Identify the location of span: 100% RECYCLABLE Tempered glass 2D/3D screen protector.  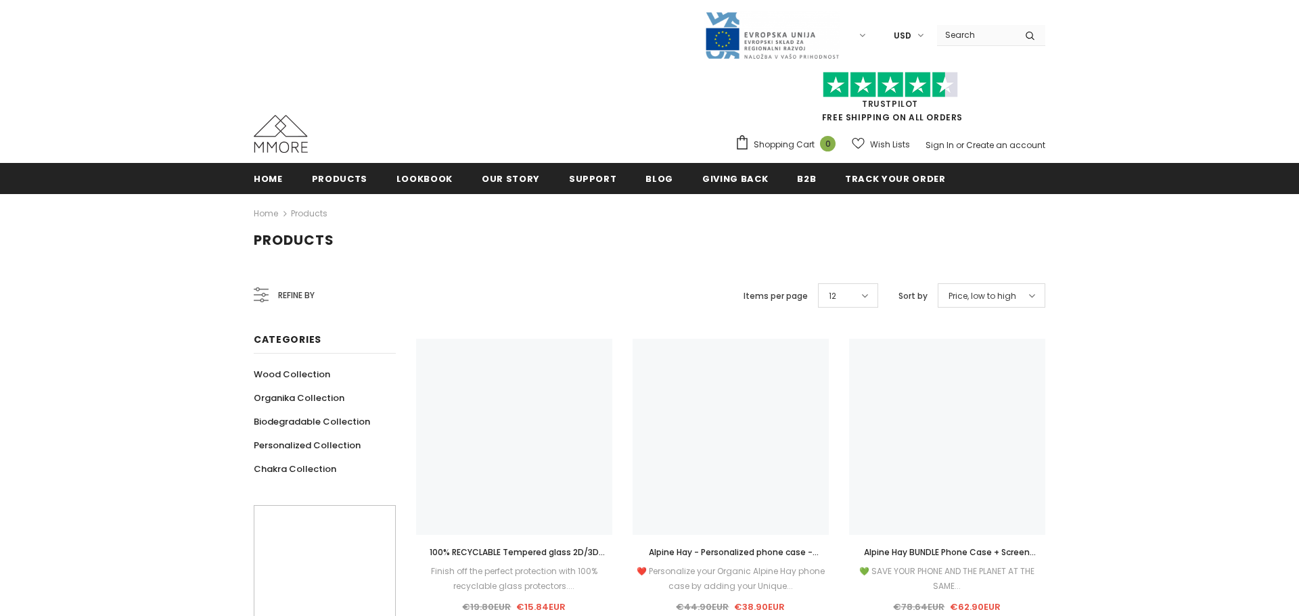
(517, 559).